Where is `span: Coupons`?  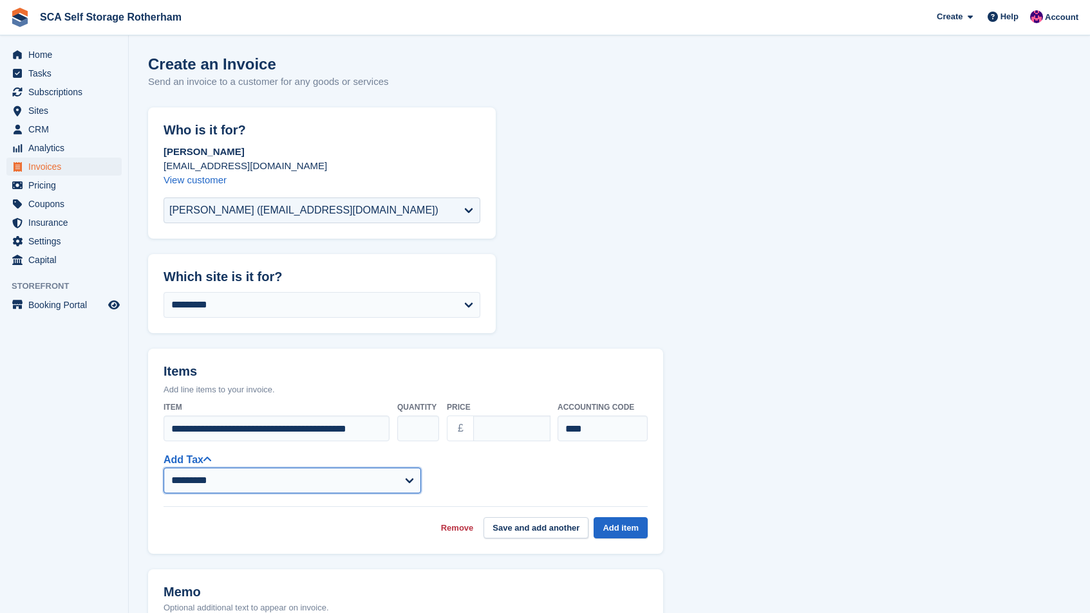 span: Coupons is located at coordinates (67, 204).